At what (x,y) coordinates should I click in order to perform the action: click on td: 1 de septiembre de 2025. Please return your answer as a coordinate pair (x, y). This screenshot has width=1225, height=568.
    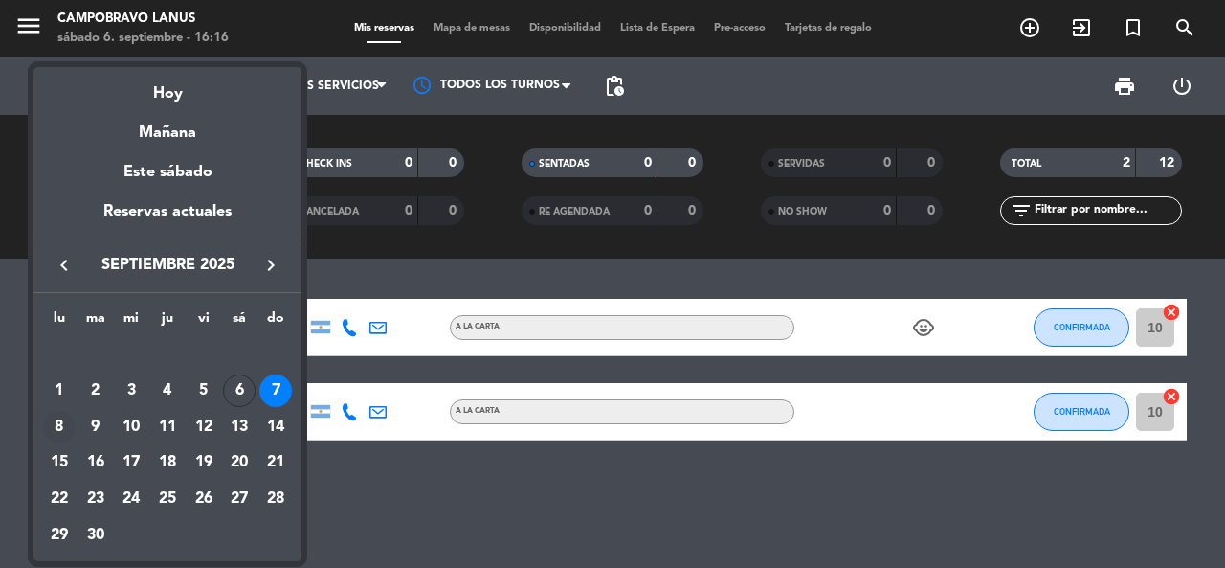
    Looking at the image, I should click on (59, 391).